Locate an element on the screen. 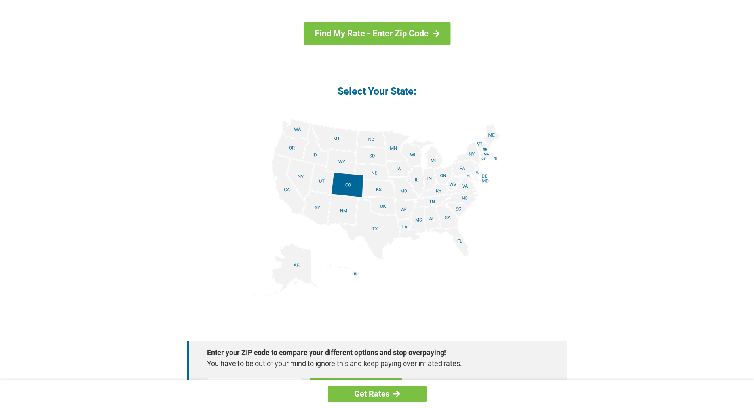 This screenshot has width=754, height=408. h4: Select Your State: is located at coordinates (377, 91).